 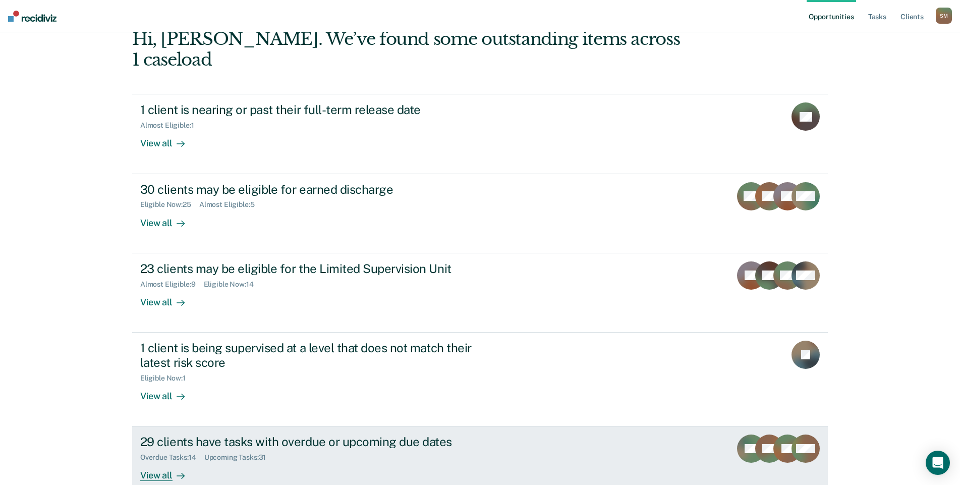 What do you see at coordinates (32, 16) in the screenshot?
I see `img: Recidiviz` at bounding box center [32, 16].